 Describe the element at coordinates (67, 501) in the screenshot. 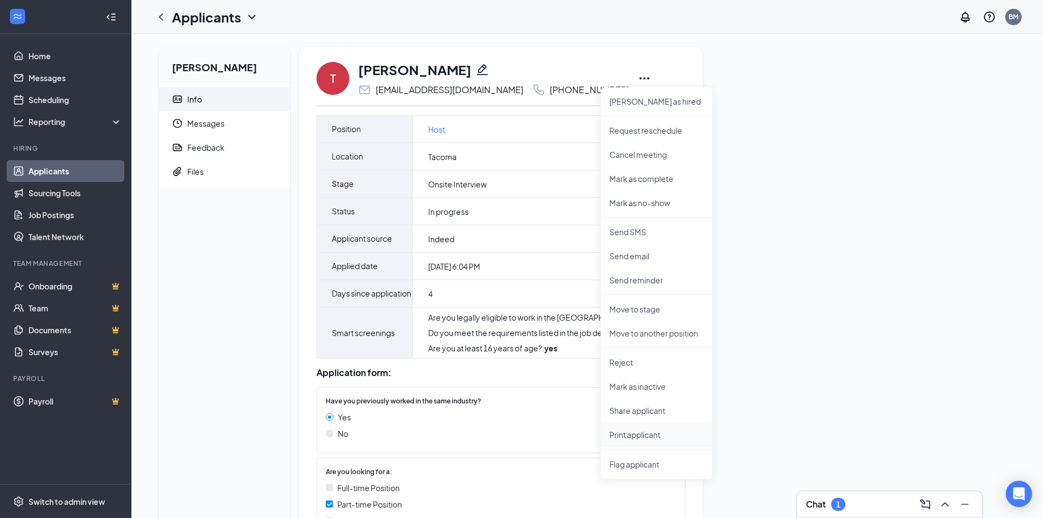

I see `div: Switch to admin view` at that location.